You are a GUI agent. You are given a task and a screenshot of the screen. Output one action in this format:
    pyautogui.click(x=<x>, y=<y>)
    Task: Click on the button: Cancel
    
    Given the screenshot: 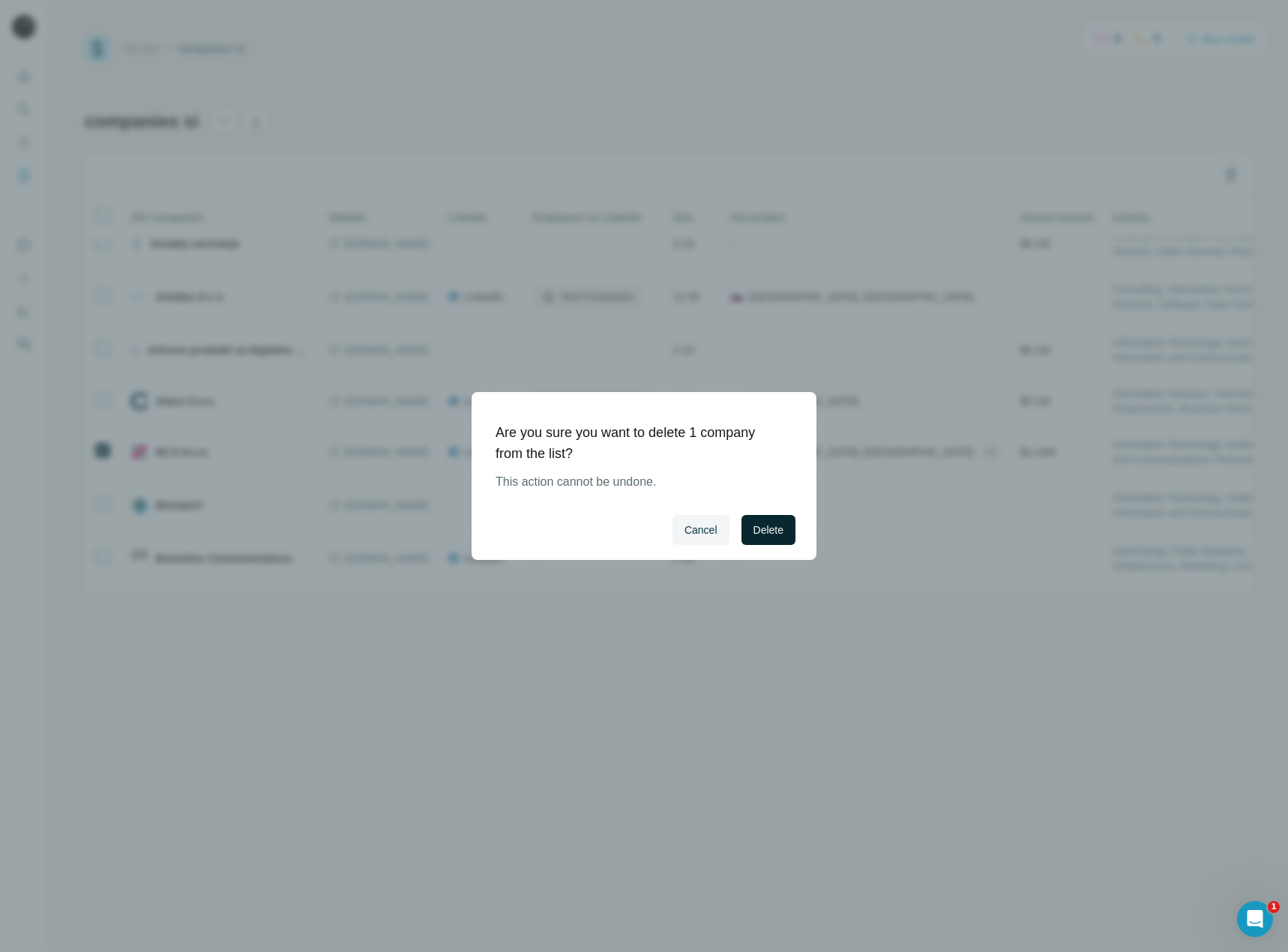 What is the action you would take?
    pyautogui.click(x=701, y=530)
    